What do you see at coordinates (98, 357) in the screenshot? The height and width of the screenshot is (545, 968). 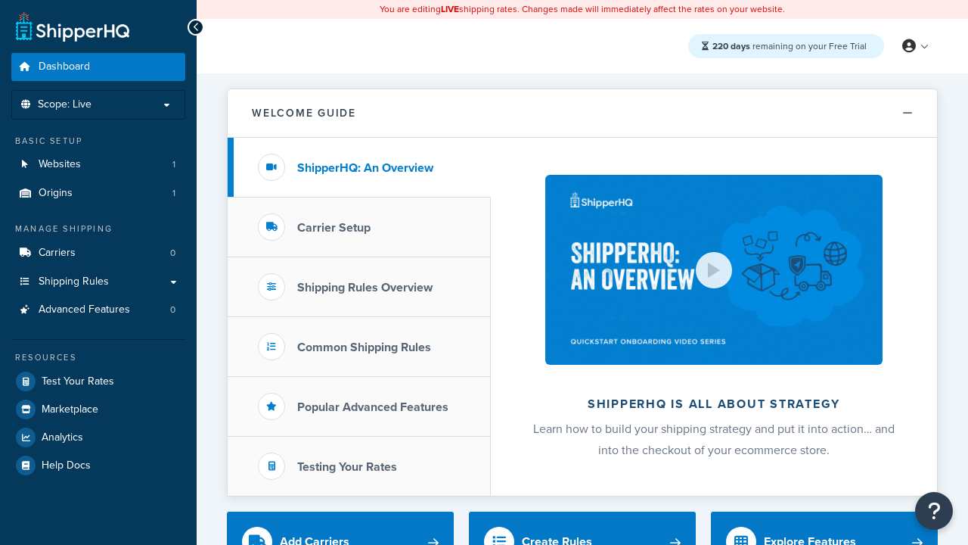 I see `div: Resources` at bounding box center [98, 357].